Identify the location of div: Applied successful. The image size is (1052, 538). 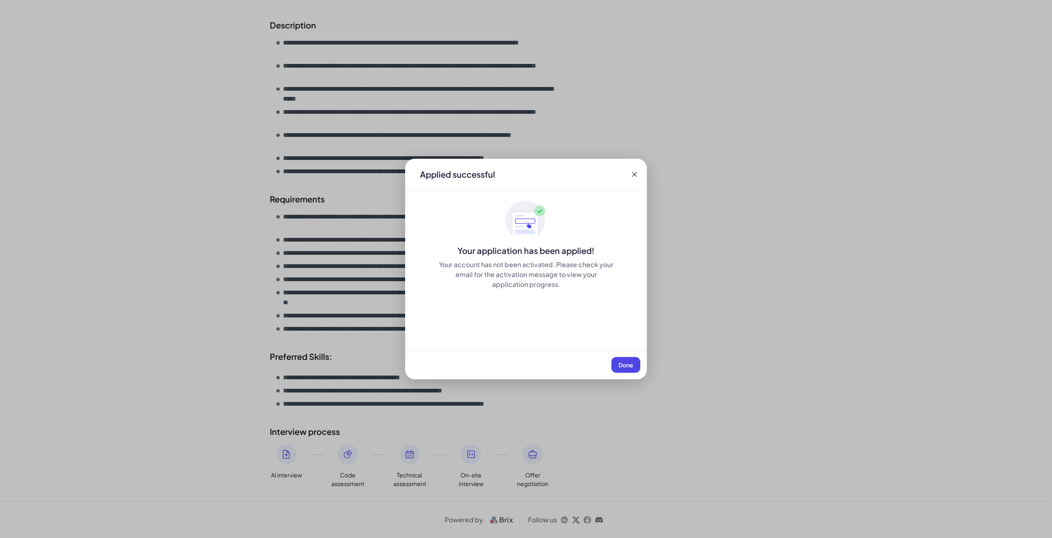
(458, 175).